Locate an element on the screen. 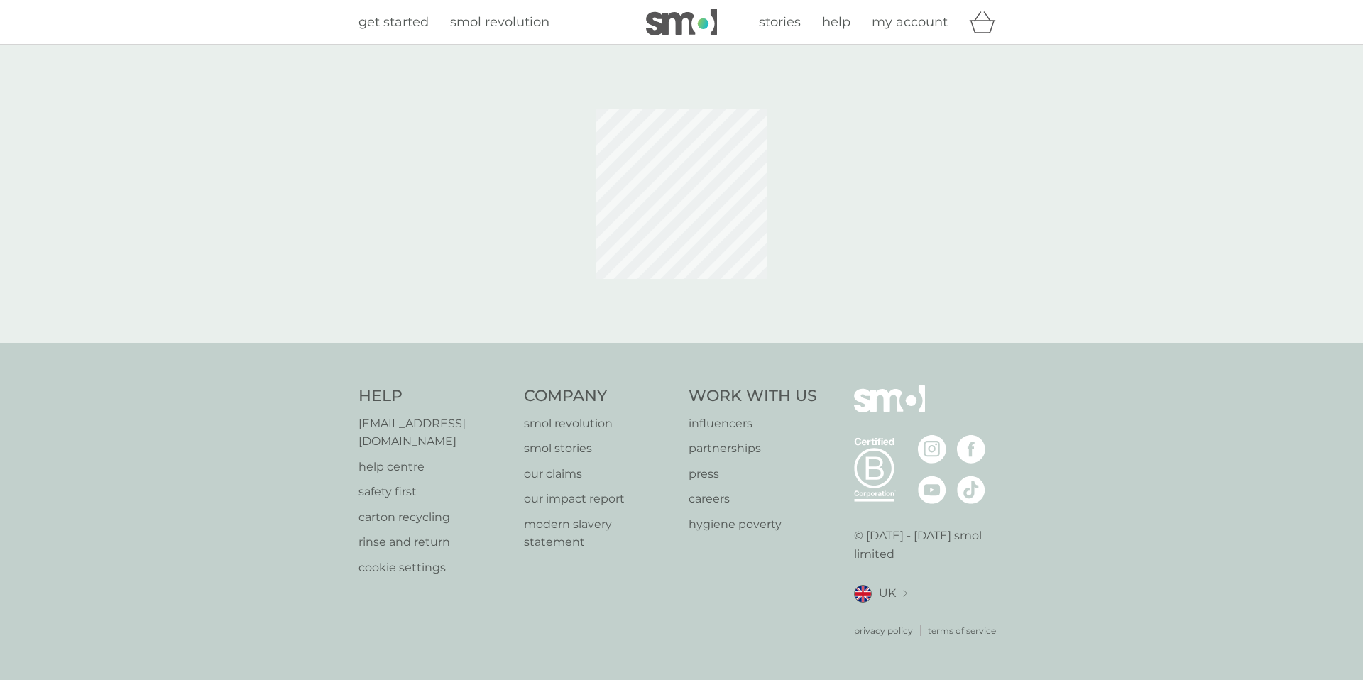 The image size is (1363, 680). img: visit the smol Instagram page is located at coordinates (932, 449).